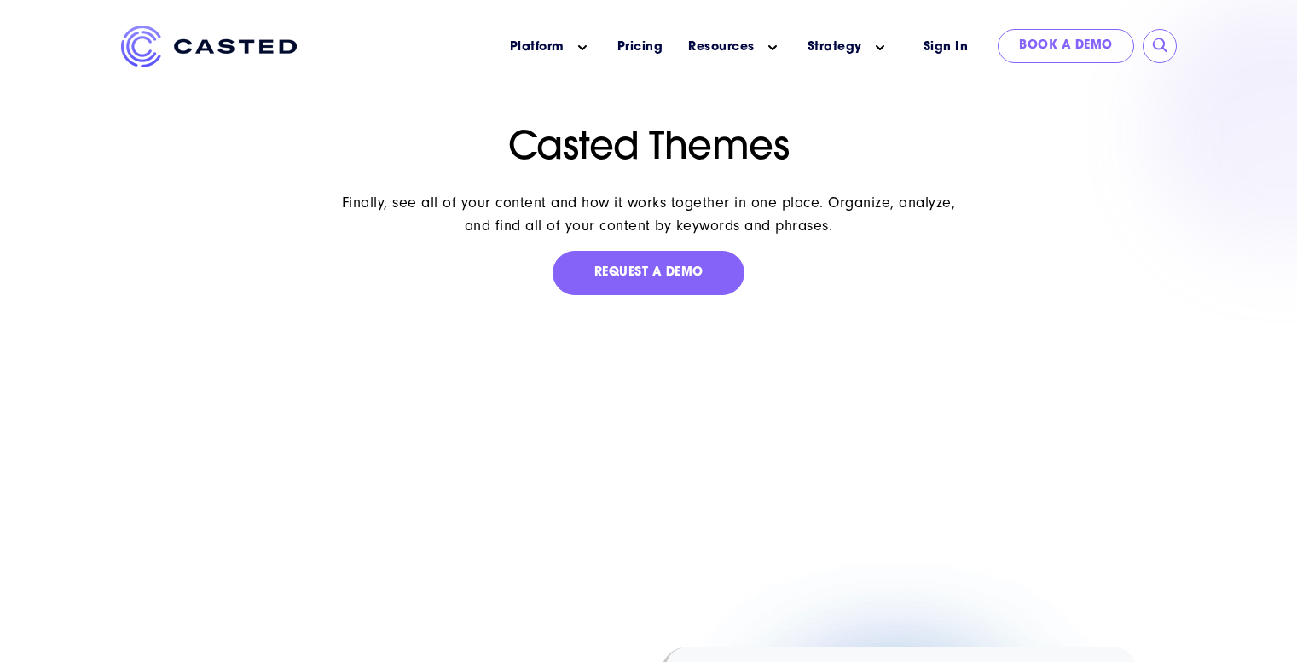 This screenshot has height=662, width=1297. What do you see at coordinates (649, 149) in the screenshot?
I see `h1: Casted Themes` at bounding box center [649, 149].